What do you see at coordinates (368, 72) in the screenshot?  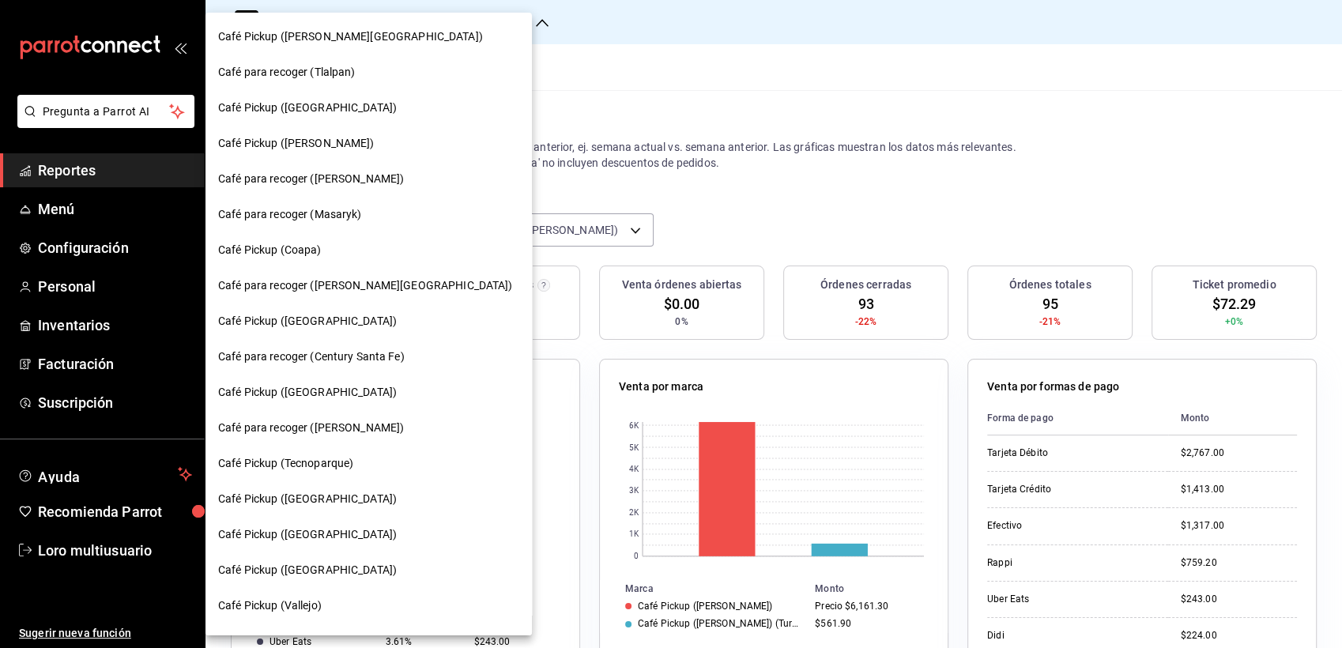 I see `div: Café para recoger (Tlalpan)` at bounding box center [368, 72].